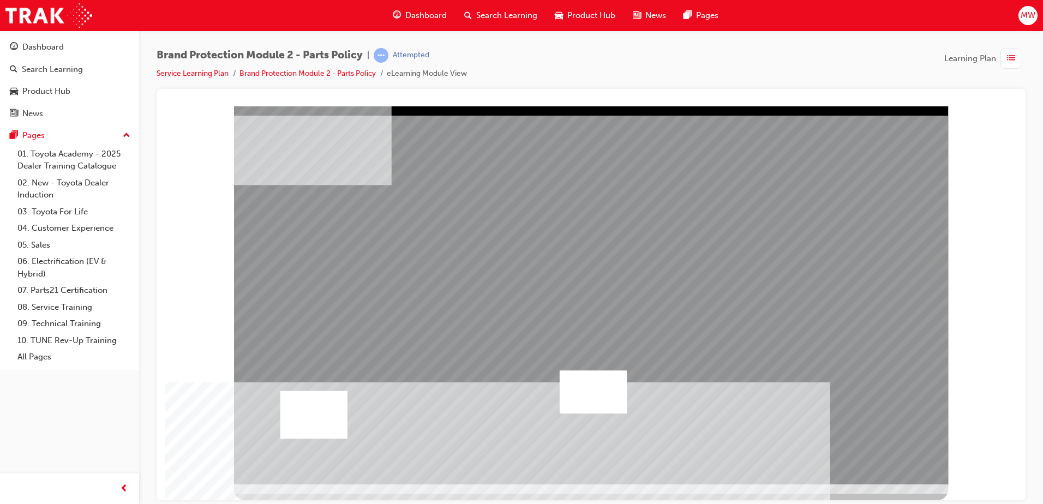  What do you see at coordinates (655, 15) in the screenshot?
I see `span: News` at bounding box center [655, 15].